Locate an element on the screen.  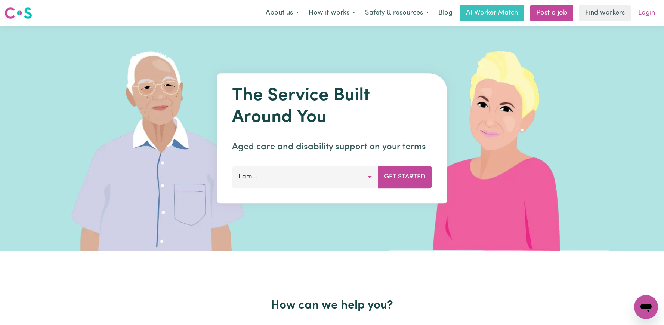
button: How it works is located at coordinates (332, 13).